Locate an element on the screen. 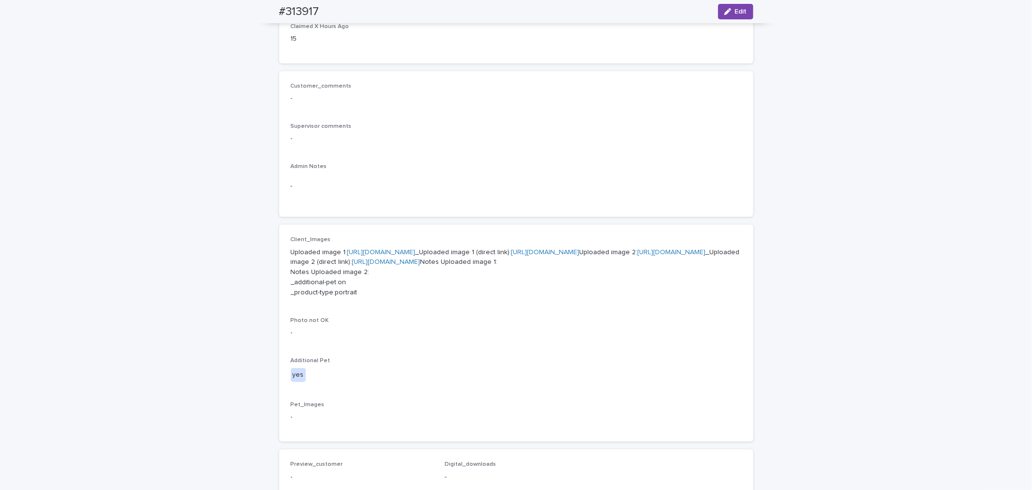 This screenshot has height=490, width=1032. span: Admin Notes is located at coordinates (309, 166).